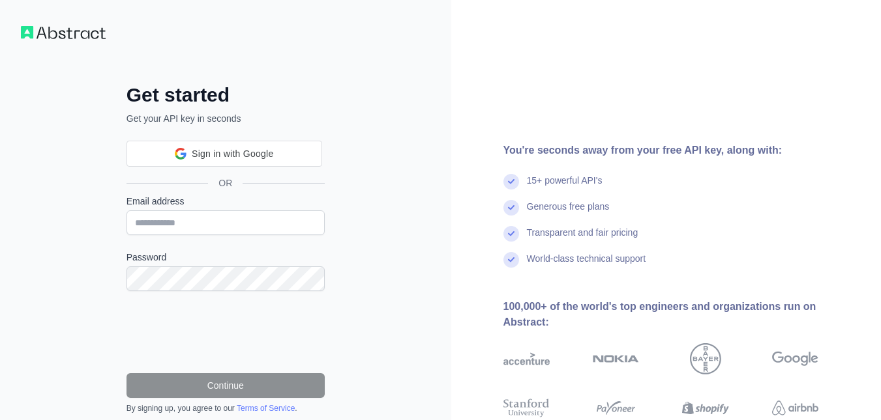  I want to click on button: Continue, so click(226, 386).